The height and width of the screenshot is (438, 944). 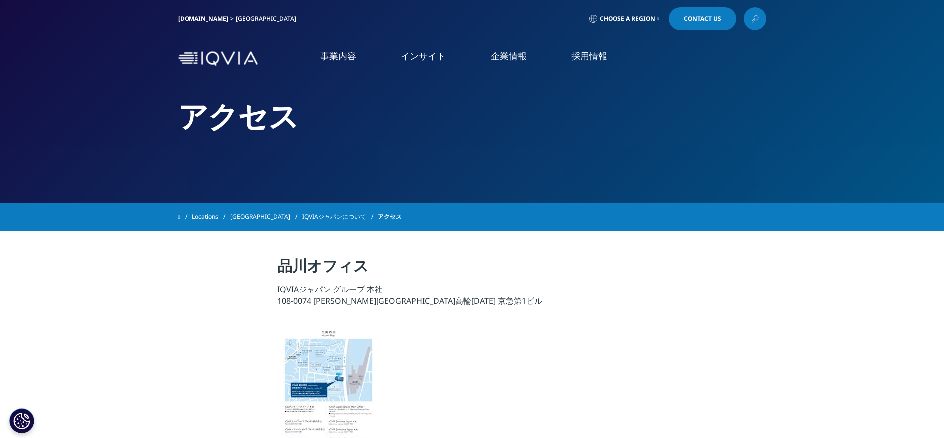 I want to click on a: 採用情報, so click(x=590, y=56).